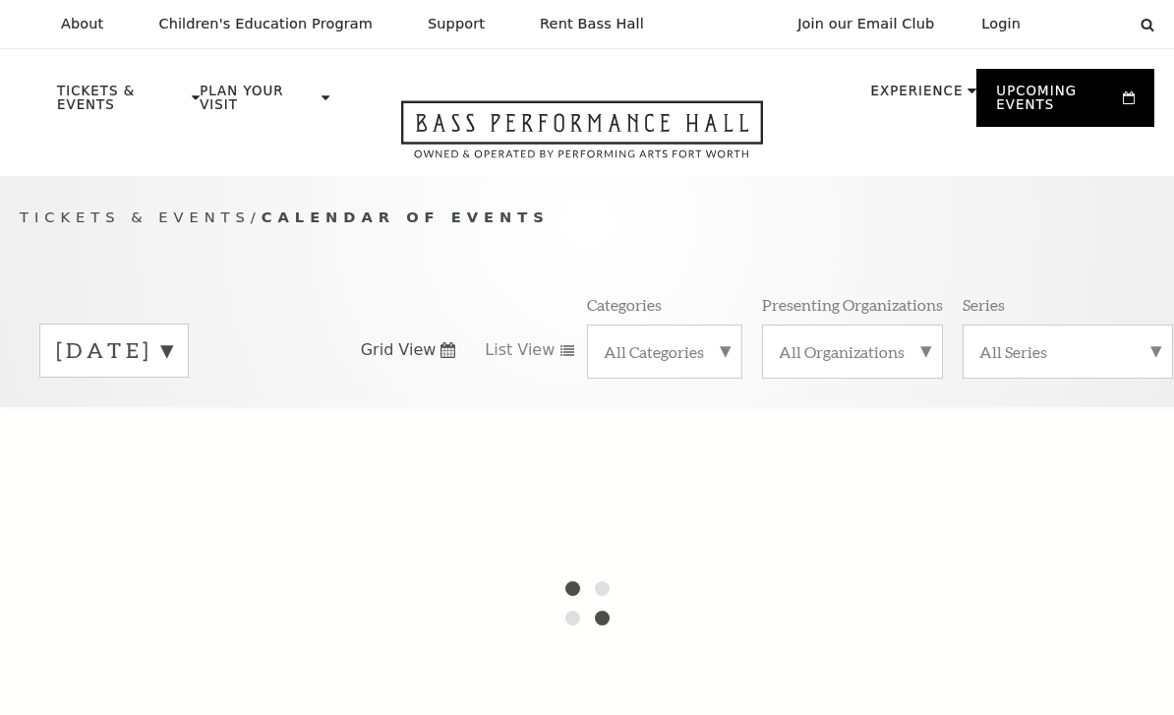 The height and width of the screenshot is (715, 1174). I want to click on p: Experience, so click(917, 96).